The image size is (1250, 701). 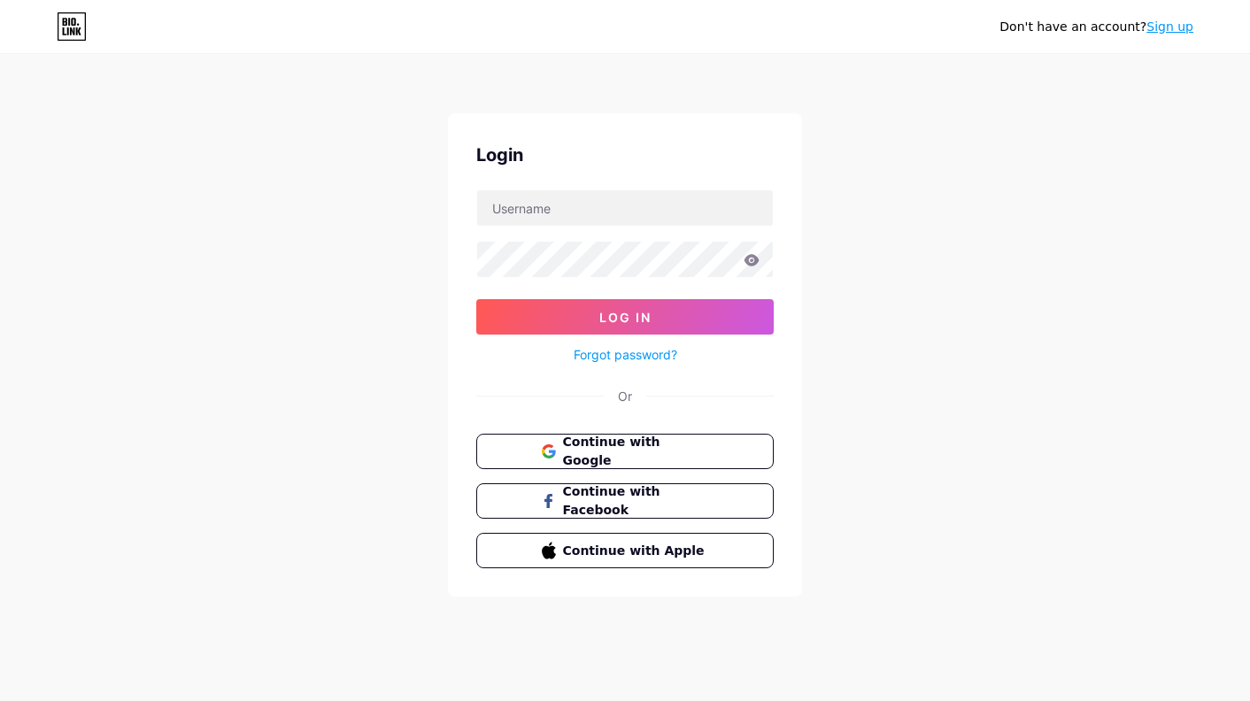 I want to click on a: Continue with Facebook, so click(x=625, y=501).